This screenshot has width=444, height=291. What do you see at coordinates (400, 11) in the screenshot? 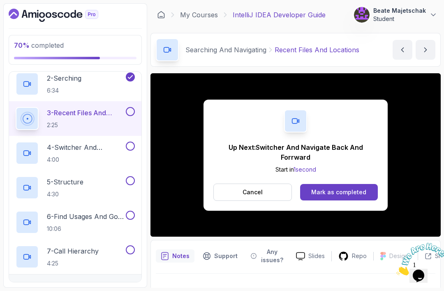
I see `p: Beate Majetschak` at bounding box center [400, 11].